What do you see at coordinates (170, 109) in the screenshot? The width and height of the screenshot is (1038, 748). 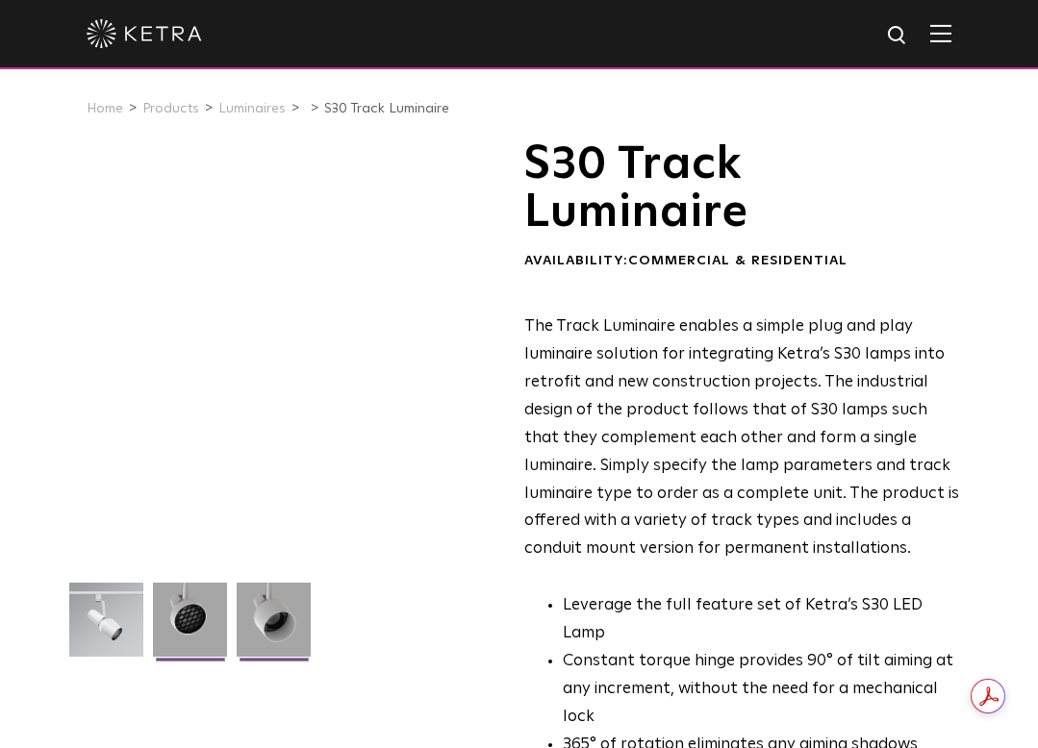 I see `a: Products` at bounding box center [170, 109].